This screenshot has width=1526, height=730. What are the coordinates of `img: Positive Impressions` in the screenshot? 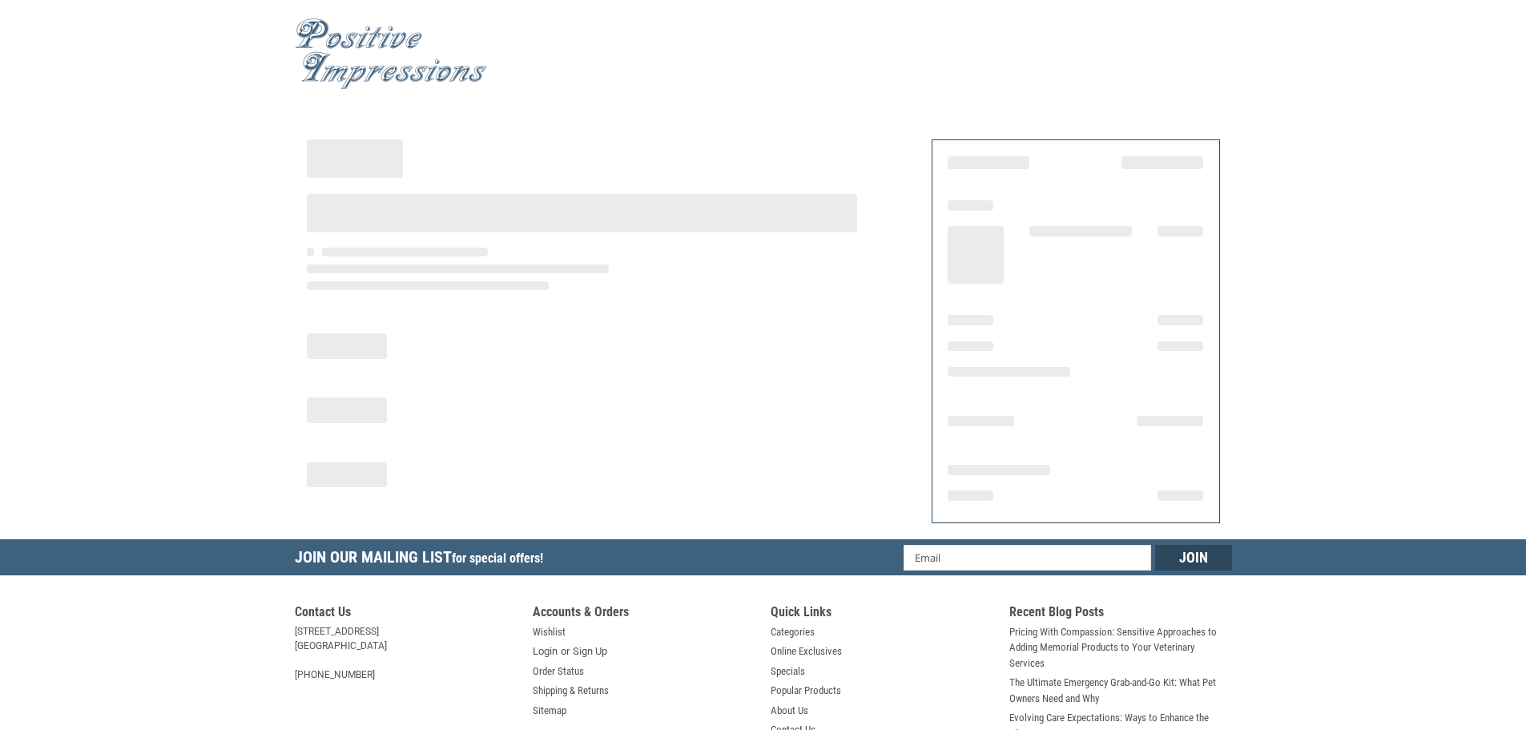 It's located at (391, 54).